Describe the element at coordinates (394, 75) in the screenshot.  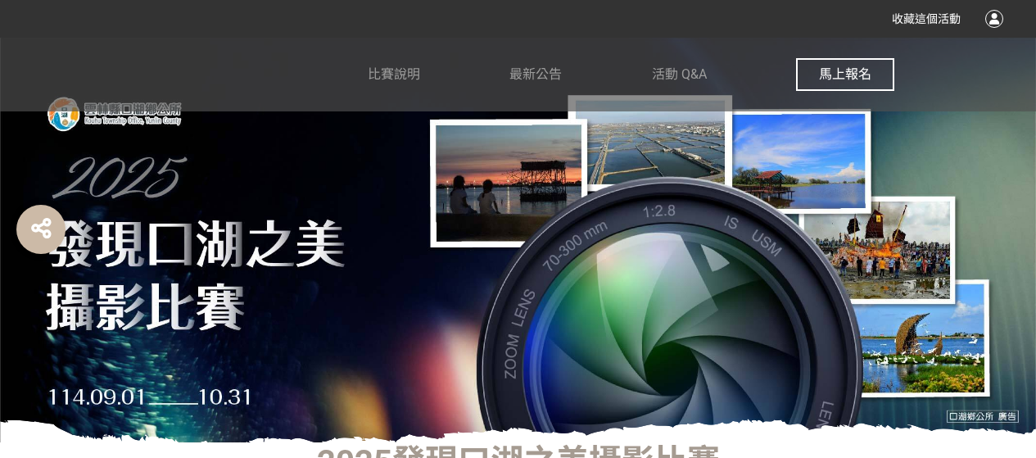
I see `a: 比賽說明` at that location.